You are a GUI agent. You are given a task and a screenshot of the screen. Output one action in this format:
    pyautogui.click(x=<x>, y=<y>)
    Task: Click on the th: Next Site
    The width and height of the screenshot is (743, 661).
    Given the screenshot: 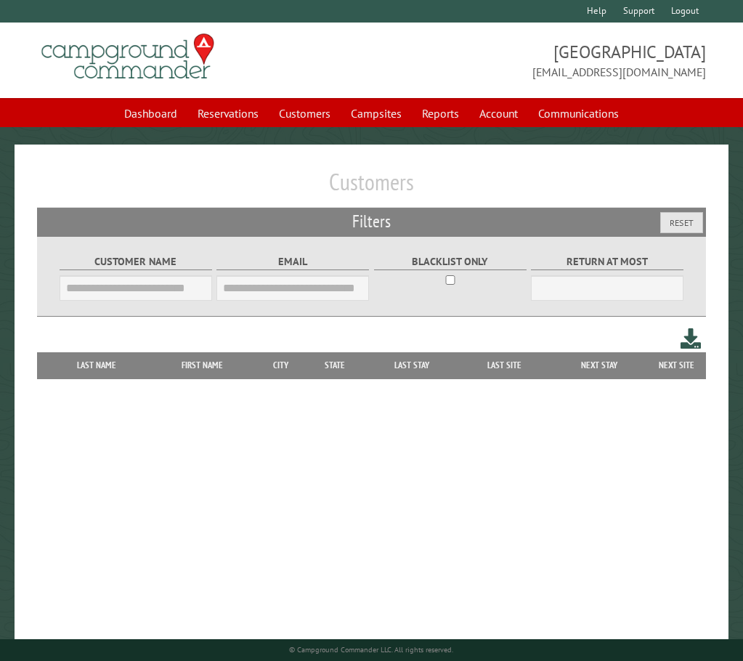 What is the action you would take?
    pyautogui.click(x=677, y=365)
    